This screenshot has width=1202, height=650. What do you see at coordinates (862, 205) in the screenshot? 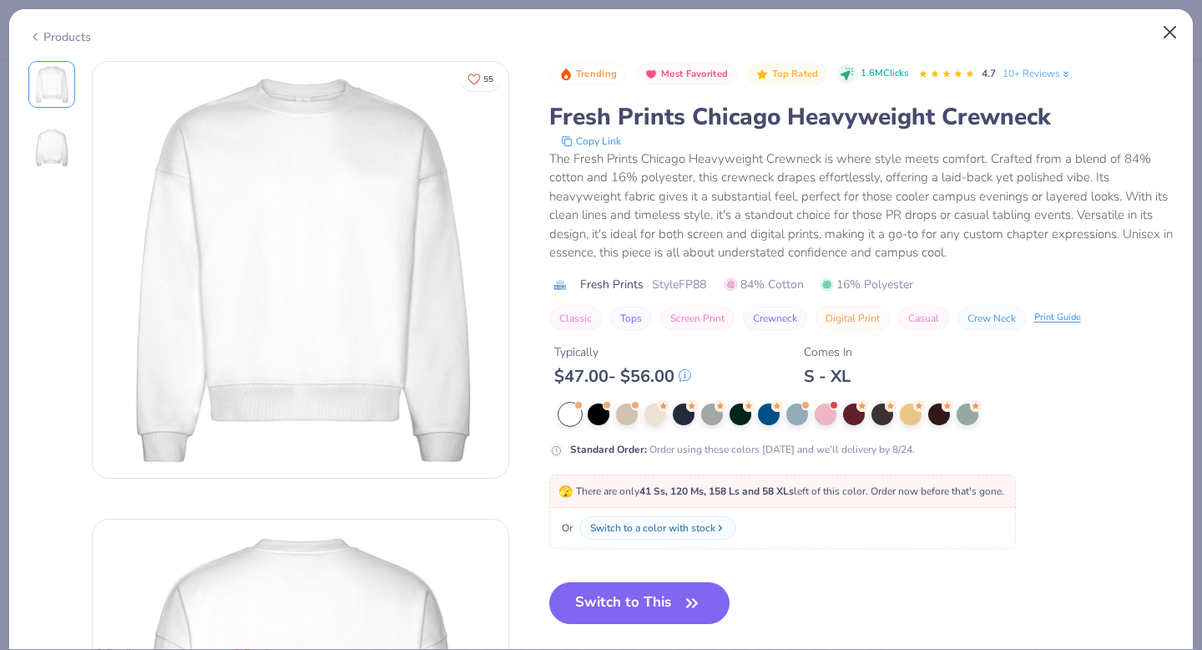
I see `div: The Fresh Prints Chicago Heavyweight Crewneck is where style meets comfort. Crafted from a blend ...` at bounding box center [862, 205].